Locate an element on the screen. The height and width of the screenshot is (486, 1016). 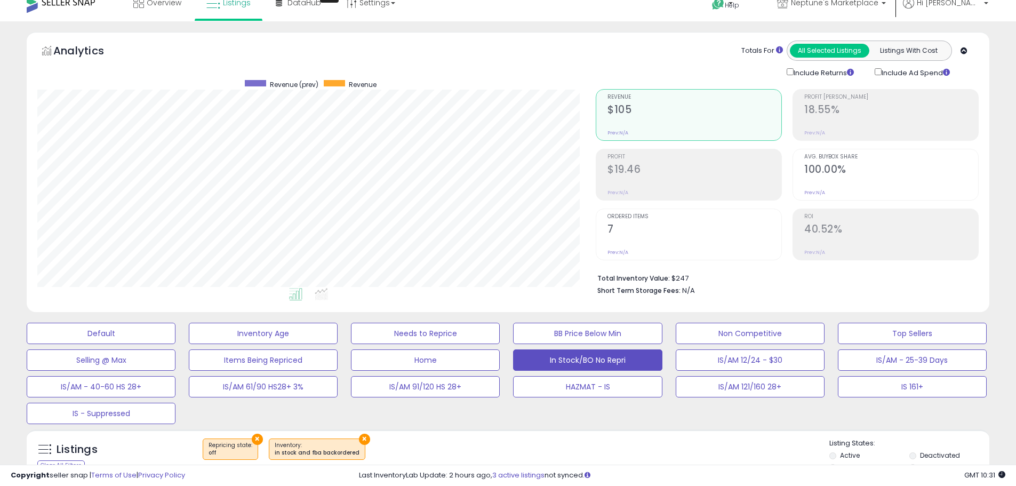
span: 2025-08-14 10:31 GMT is located at coordinates (985, 475).